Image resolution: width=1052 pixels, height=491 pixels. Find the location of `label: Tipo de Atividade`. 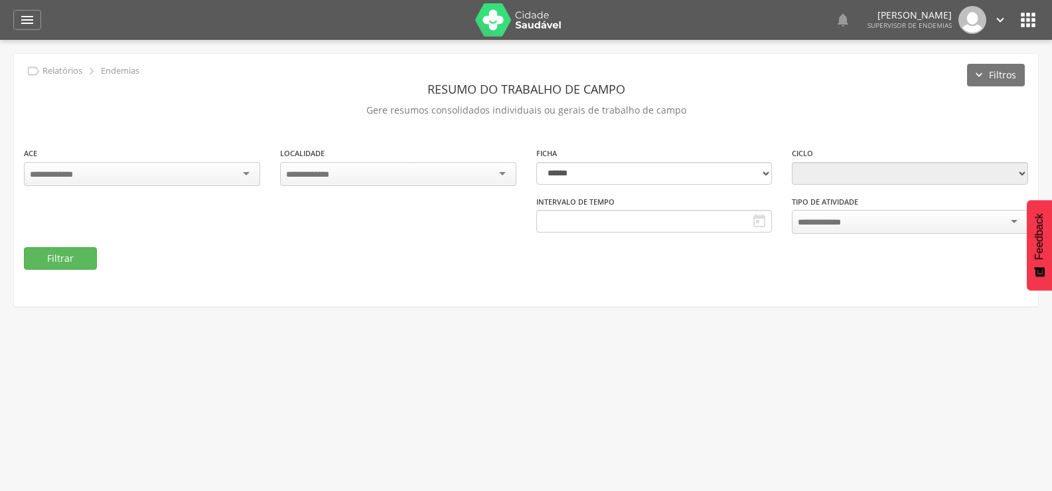

label: Tipo de Atividade is located at coordinates (825, 202).